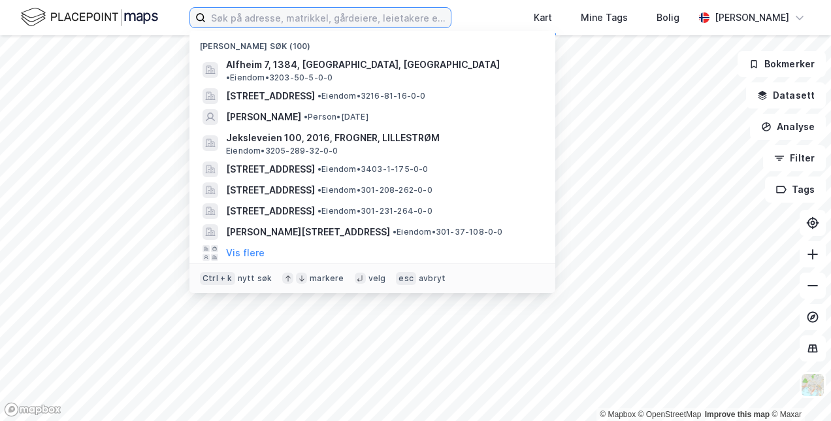 The height and width of the screenshot is (421, 831). I want to click on span: Eiendom • 3403-1-175-0-0, so click(373, 169).